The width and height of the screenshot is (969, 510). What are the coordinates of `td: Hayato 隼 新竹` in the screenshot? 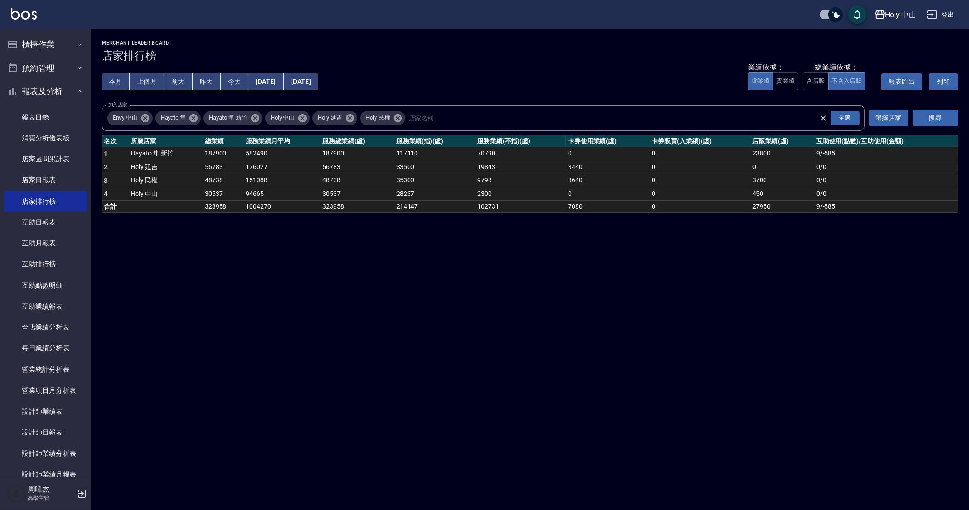 It's located at (165, 154).